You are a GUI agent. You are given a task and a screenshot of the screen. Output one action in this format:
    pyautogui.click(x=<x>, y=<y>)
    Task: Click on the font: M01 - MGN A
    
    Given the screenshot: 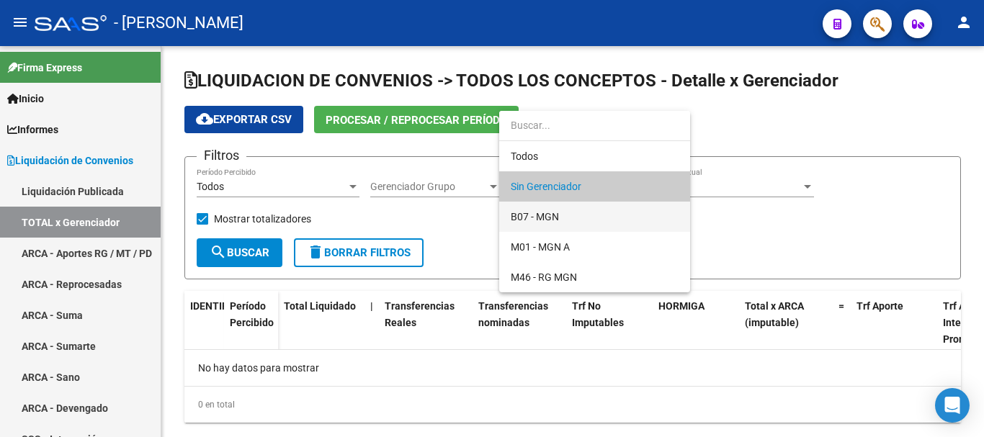 What is the action you would take?
    pyautogui.click(x=540, y=247)
    